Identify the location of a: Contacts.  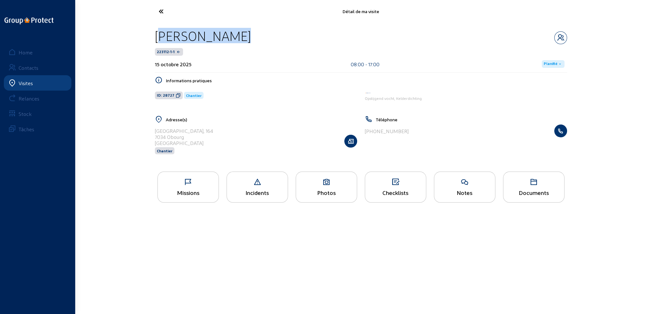
(37, 68).